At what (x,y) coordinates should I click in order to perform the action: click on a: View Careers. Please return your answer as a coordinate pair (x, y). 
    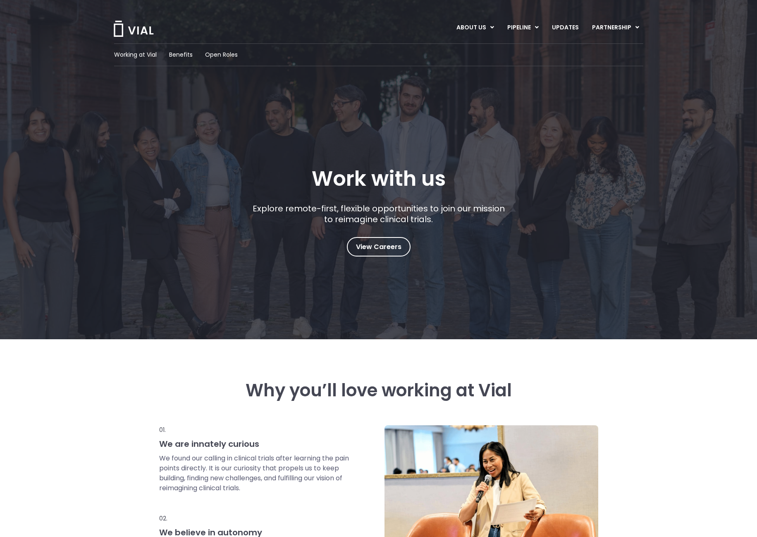
    Looking at the image, I should click on (379, 246).